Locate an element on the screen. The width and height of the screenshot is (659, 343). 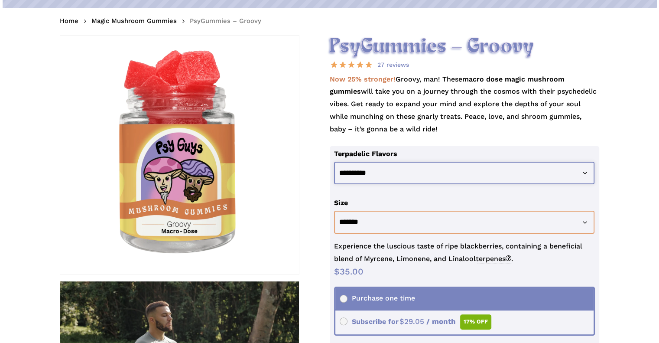
span: Subscribe for is located at coordinates (416, 321).